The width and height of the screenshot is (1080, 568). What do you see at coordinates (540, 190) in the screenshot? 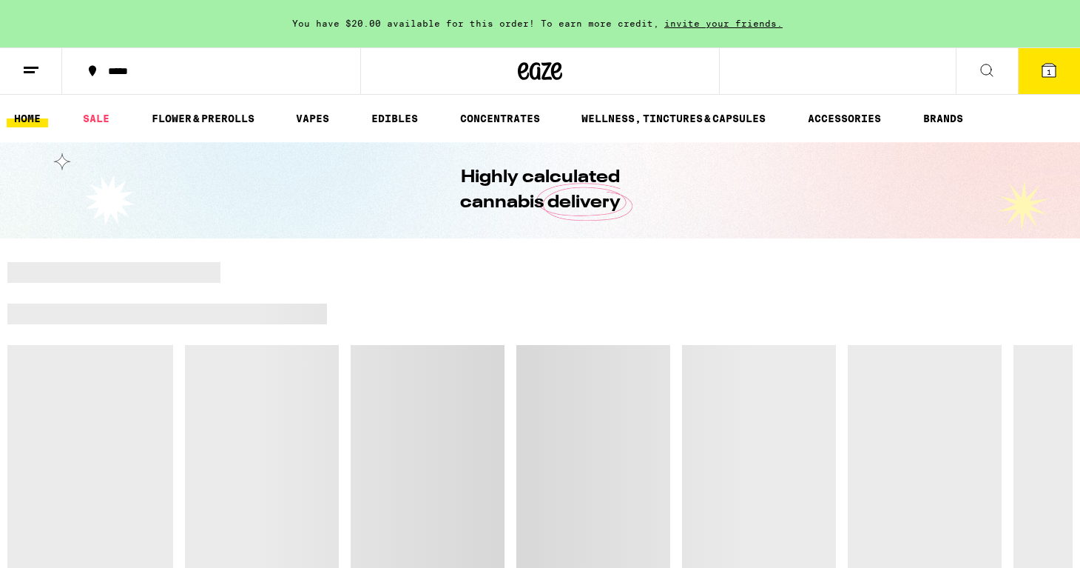
I see `h1: Highly calculated cannabis delivery` at bounding box center [540, 190].